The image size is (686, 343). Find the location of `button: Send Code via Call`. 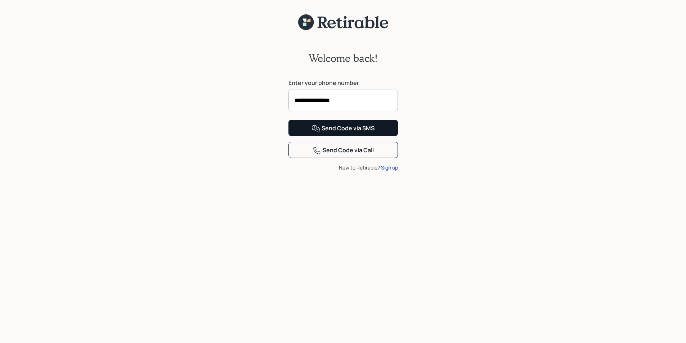

button: Send Code via Call is located at coordinates (343, 150).